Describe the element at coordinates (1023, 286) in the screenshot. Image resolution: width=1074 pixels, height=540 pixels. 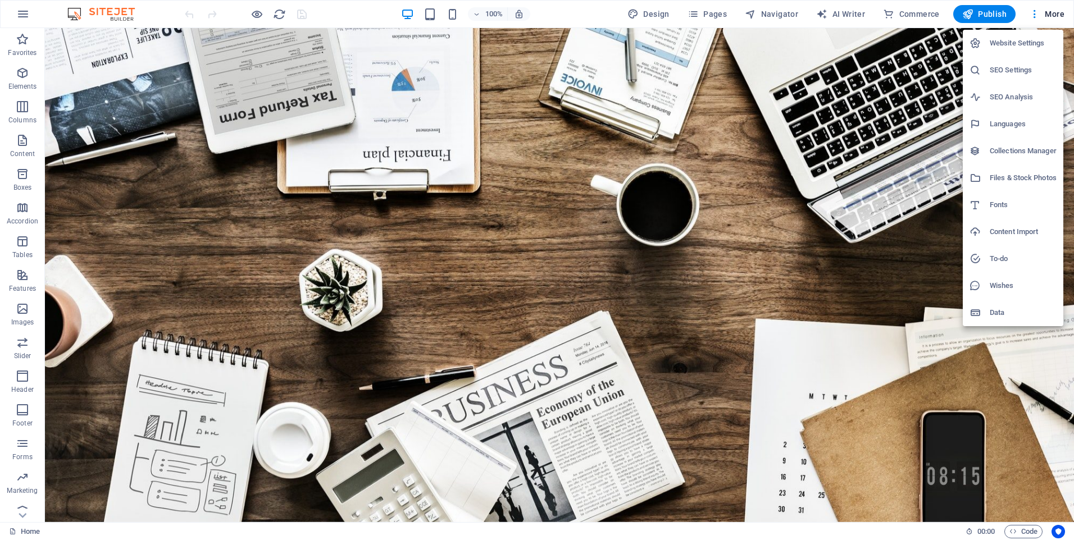
I see `h6: Wishes` at that location.